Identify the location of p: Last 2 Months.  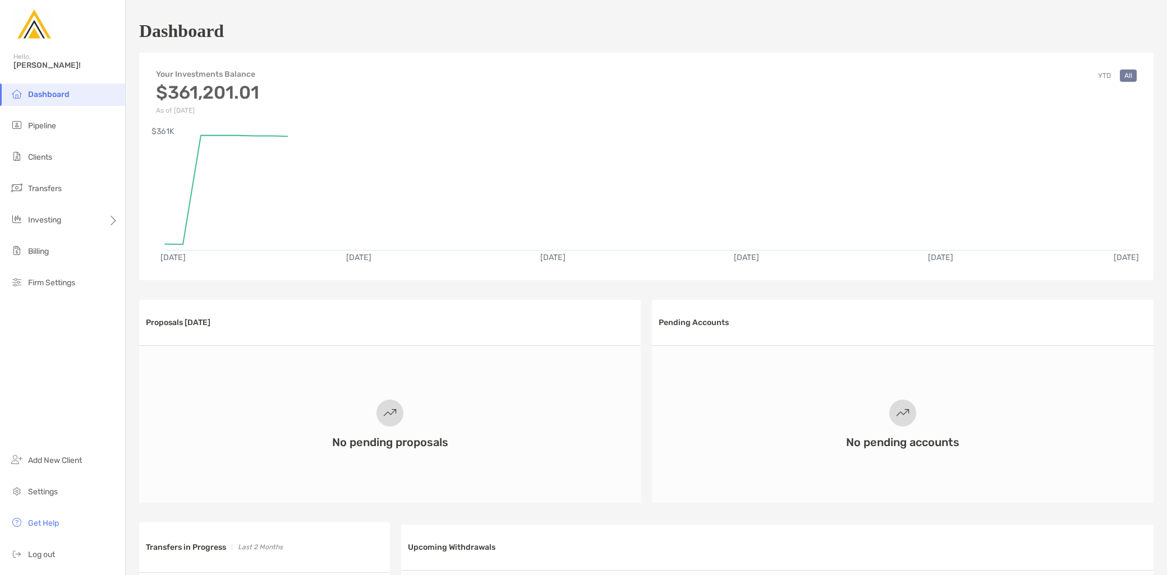
(260, 547).